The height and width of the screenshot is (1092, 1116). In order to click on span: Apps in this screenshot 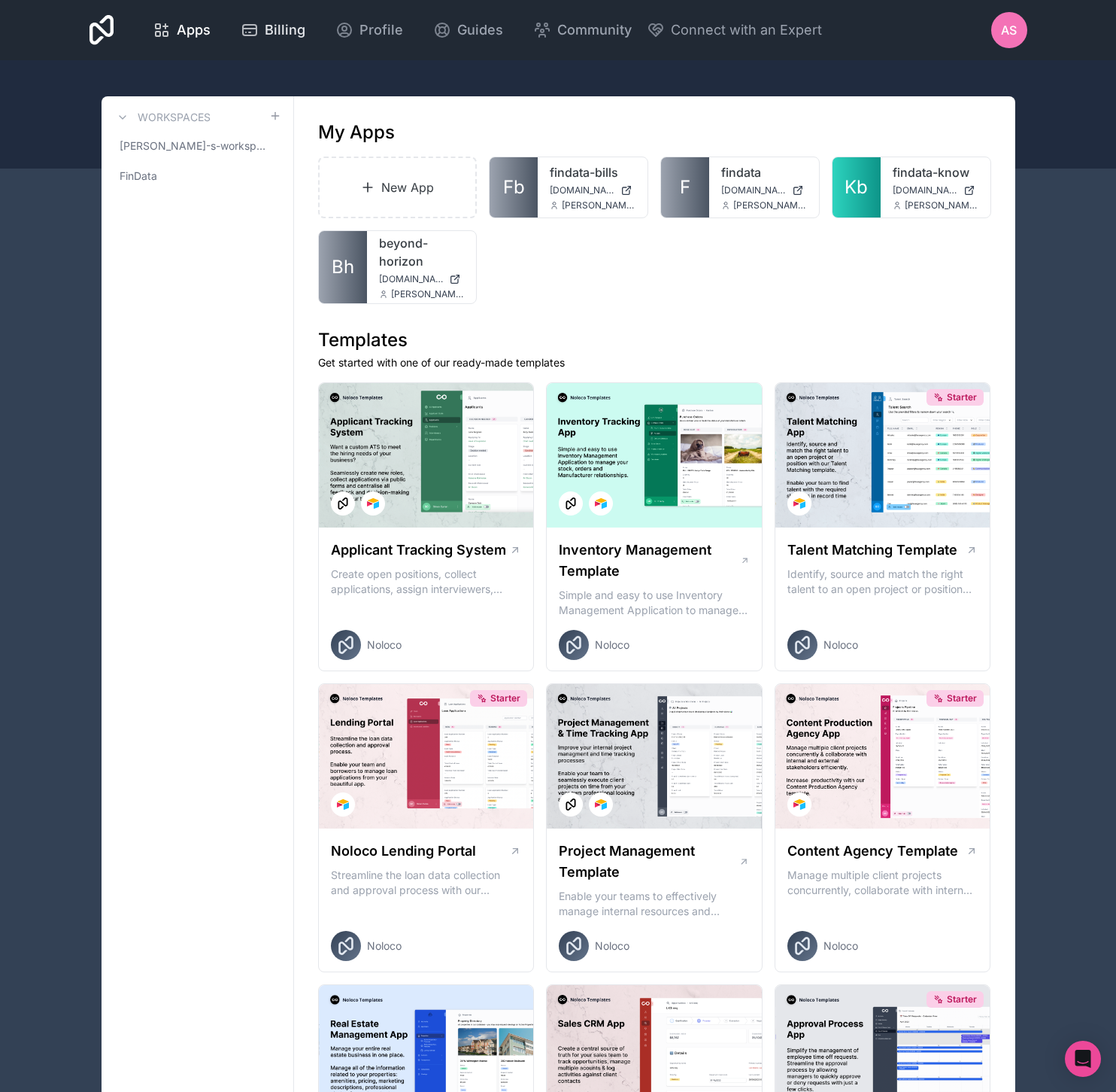, I will do `click(193, 30)`.